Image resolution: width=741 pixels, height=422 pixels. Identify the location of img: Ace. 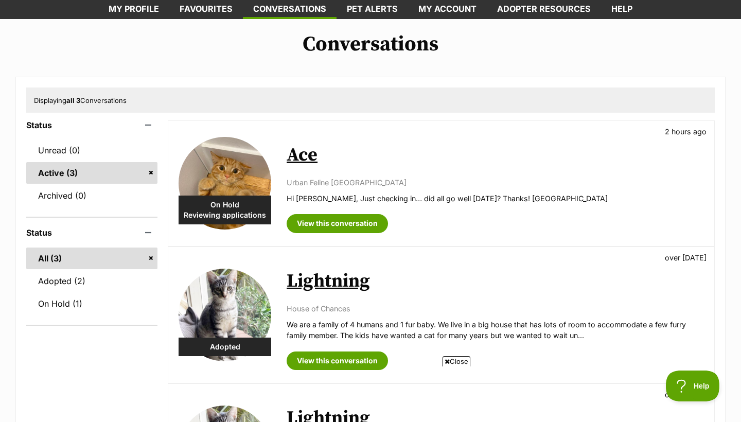
(225, 183).